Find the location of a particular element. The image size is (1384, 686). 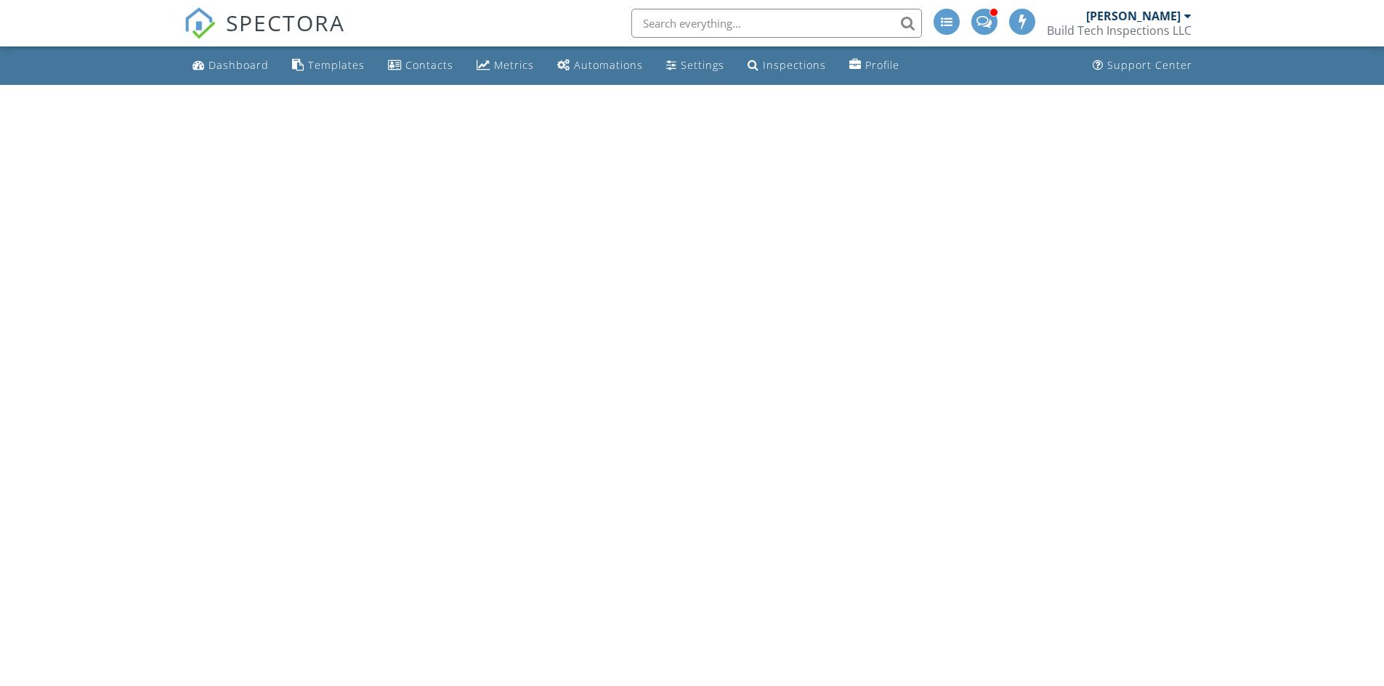

div: Build Tech Inspections LLC is located at coordinates (1119, 31).